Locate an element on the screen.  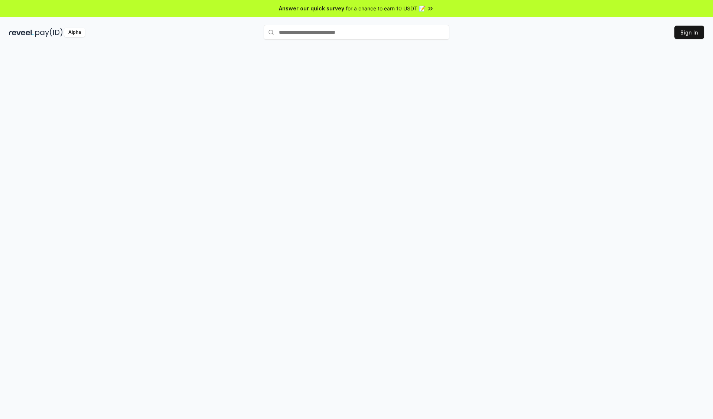
div: Alpha is located at coordinates (75, 32).